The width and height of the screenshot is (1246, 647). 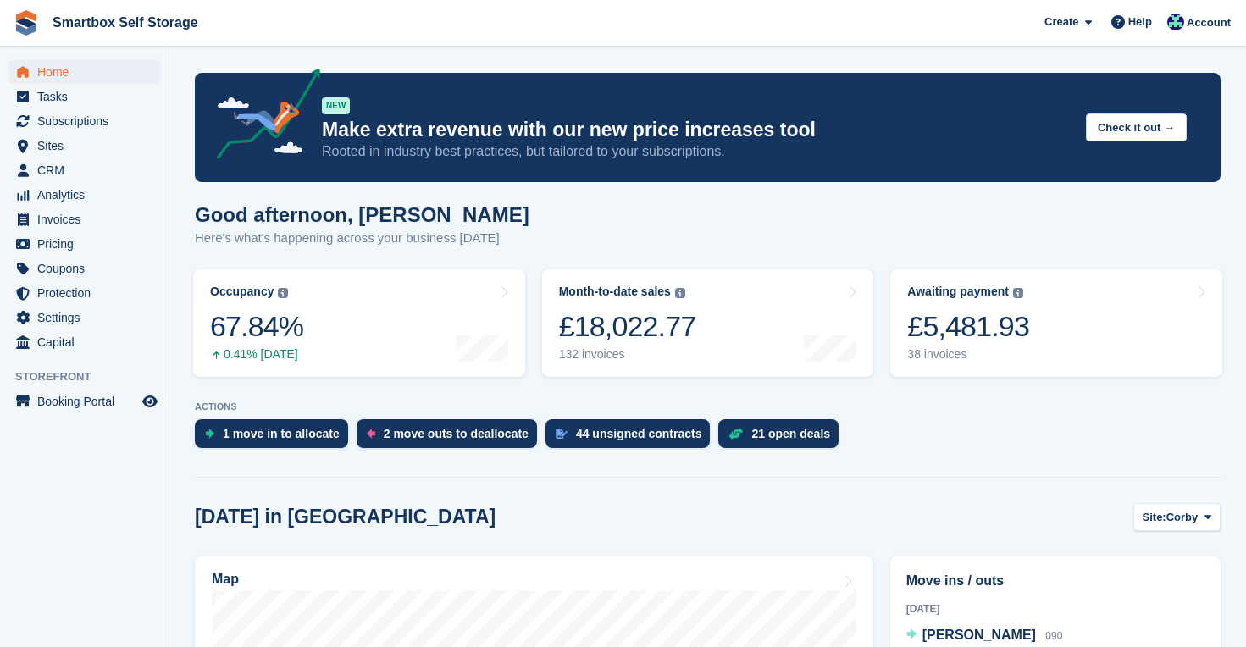 What do you see at coordinates (1177, 517) in the screenshot?
I see `button: Site: Corby` at bounding box center [1177, 517].